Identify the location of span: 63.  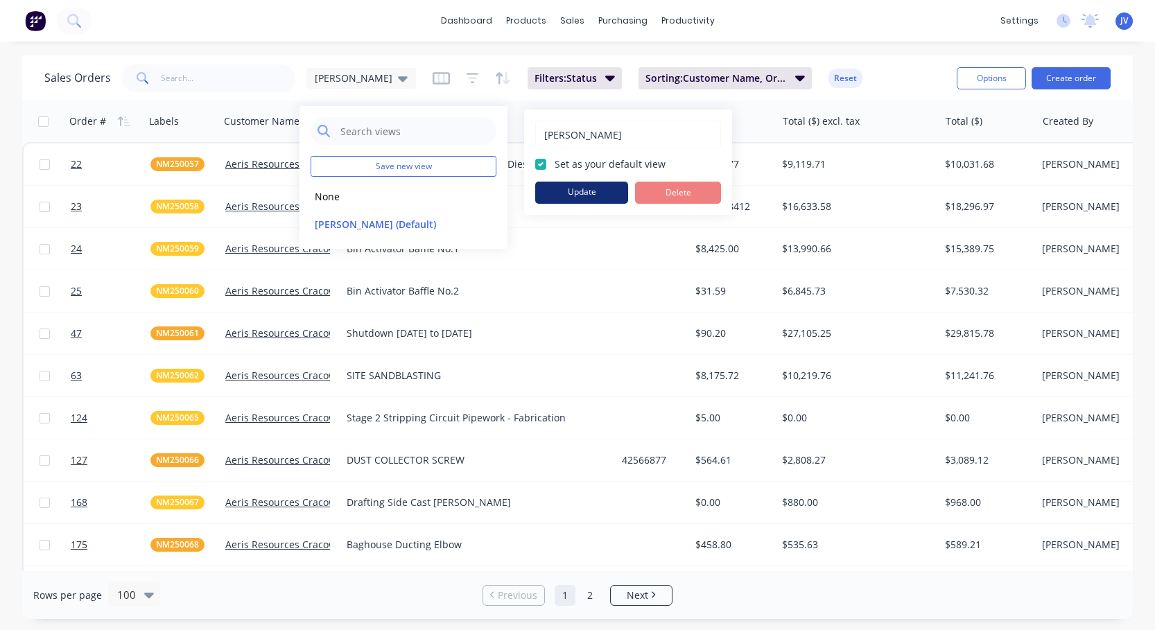
(76, 376).